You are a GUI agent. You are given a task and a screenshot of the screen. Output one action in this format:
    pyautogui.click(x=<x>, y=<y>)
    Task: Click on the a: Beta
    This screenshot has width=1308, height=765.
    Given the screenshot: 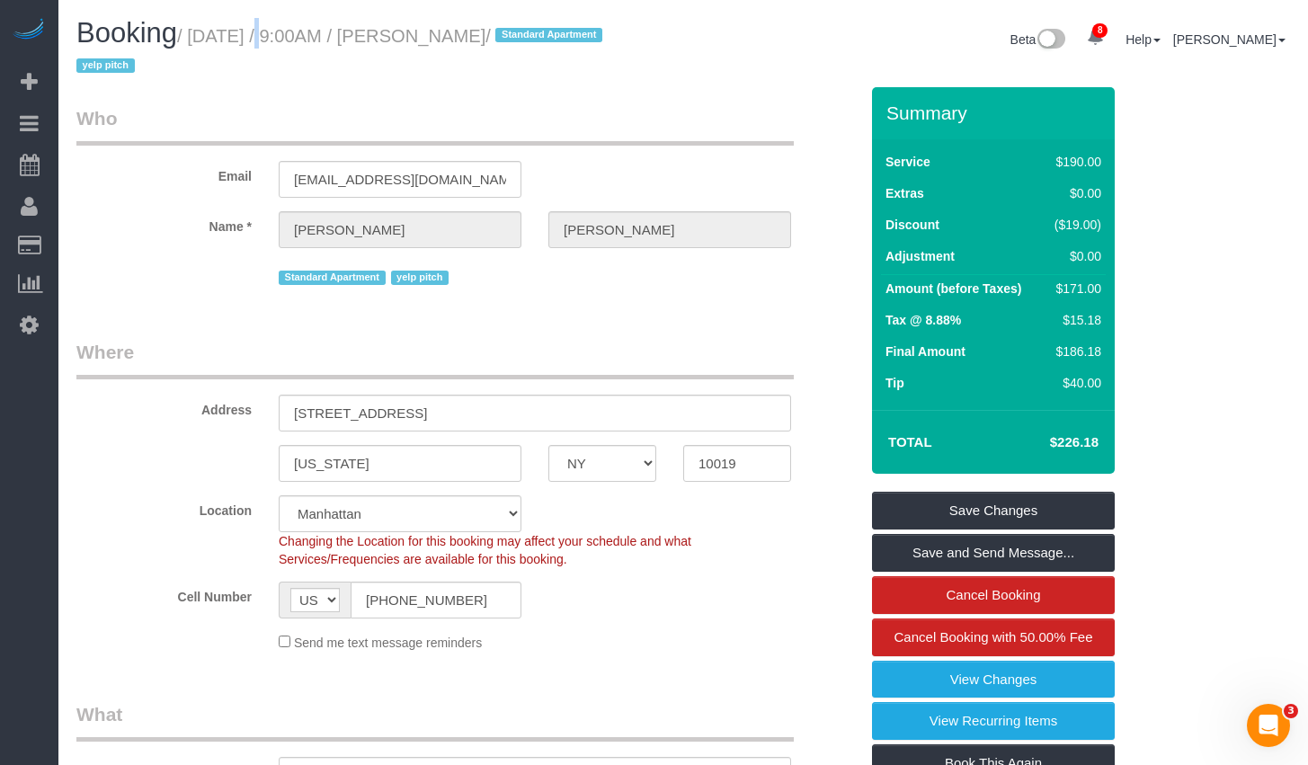 What is the action you would take?
    pyautogui.click(x=1038, y=40)
    